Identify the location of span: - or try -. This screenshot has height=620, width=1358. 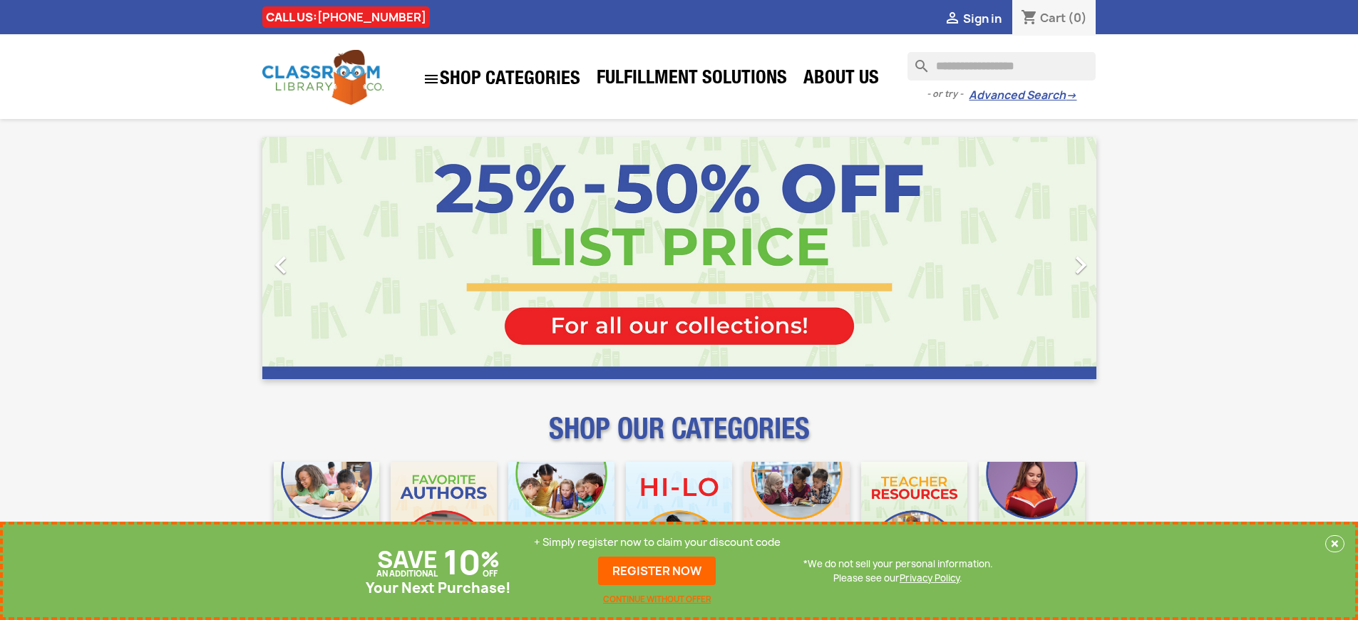
(948, 94).